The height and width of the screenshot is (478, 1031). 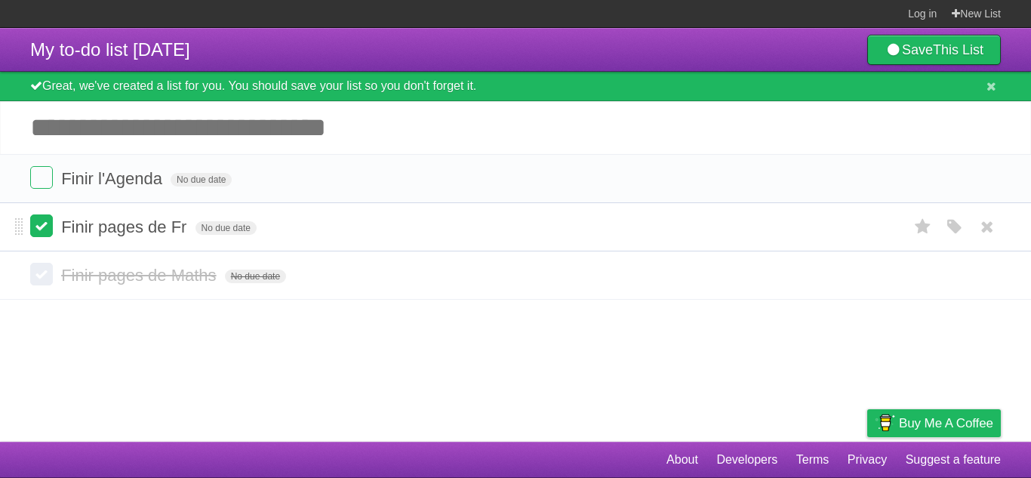 What do you see at coordinates (933, 50) in the screenshot?
I see `a: SaveThis List` at bounding box center [933, 50].